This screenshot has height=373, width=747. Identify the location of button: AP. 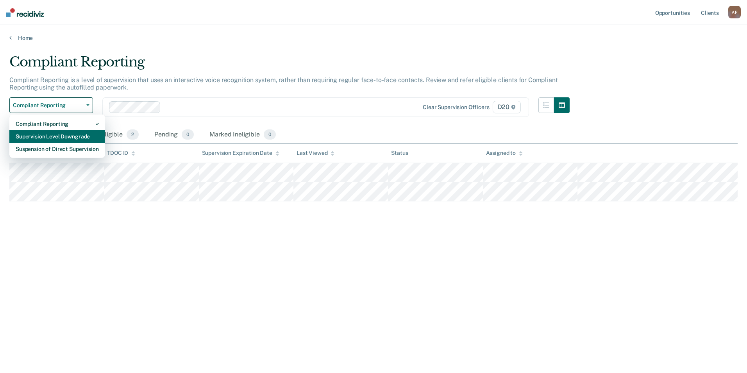
(735, 12).